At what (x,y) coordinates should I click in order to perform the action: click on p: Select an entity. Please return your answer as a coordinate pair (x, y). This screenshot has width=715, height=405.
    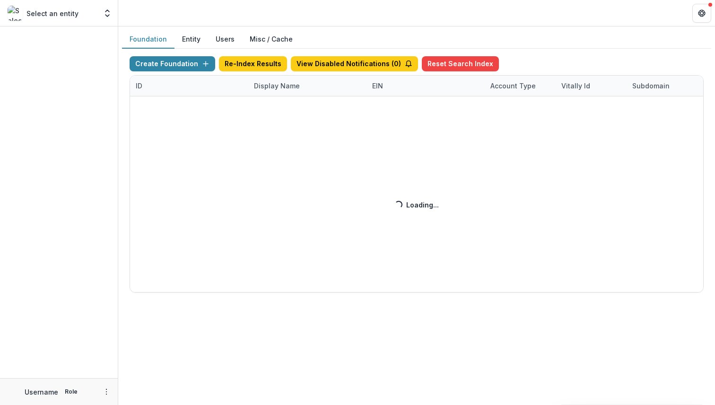
    Looking at the image, I should click on (53, 13).